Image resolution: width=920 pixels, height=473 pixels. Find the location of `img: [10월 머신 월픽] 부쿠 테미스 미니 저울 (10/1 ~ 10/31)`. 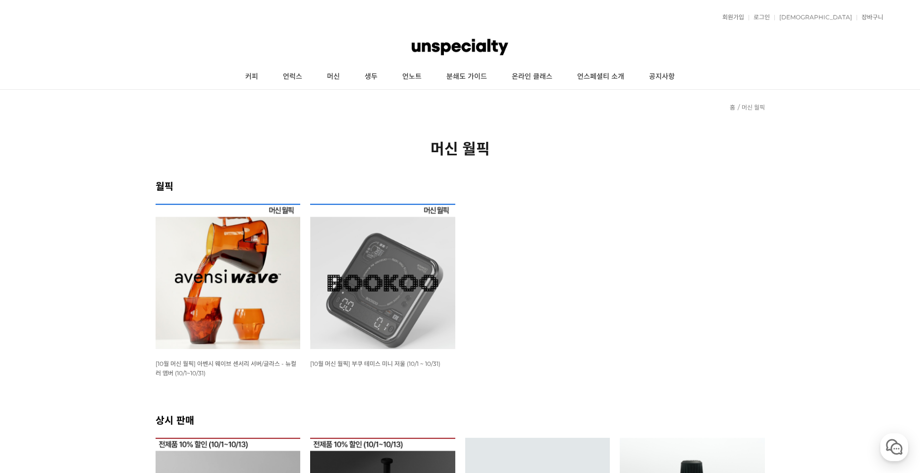

img: [10월 머신 월픽] 부쿠 테미스 미니 저울 (10/1 ~ 10/31) is located at coordinates (383, 276).